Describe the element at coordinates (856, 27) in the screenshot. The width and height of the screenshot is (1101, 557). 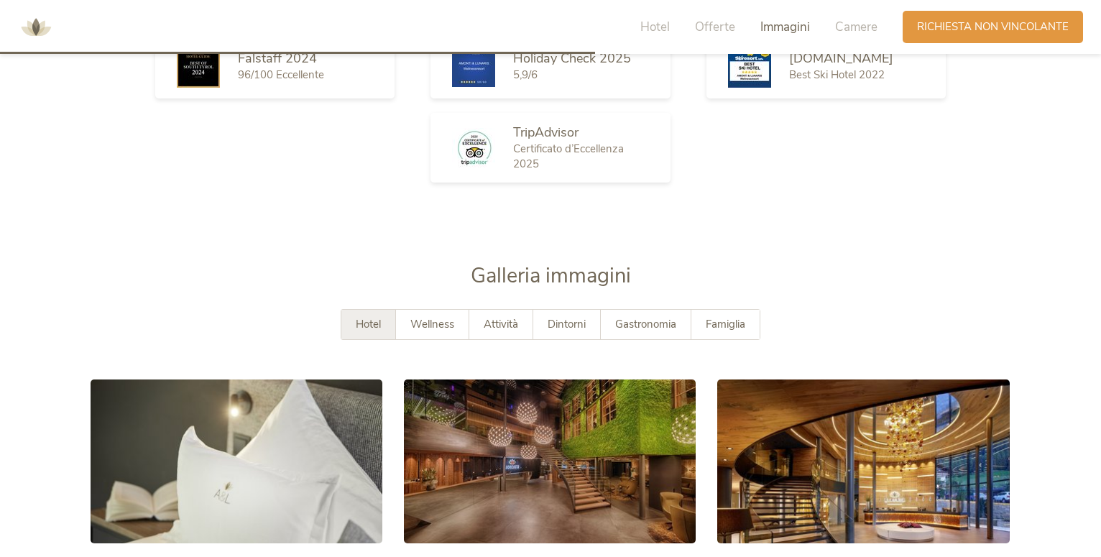
I see `span: Camere` at that location.